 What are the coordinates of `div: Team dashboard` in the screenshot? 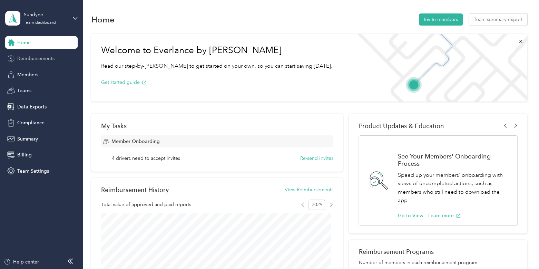 It's located at (40, 23).